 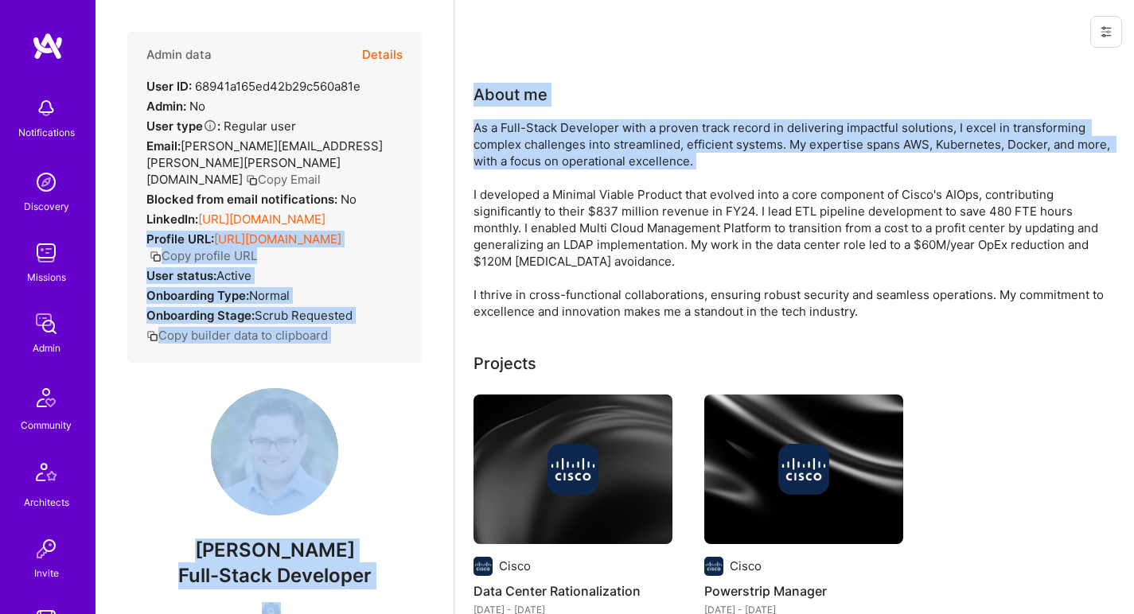 I want to click on h4: Admin data, so click(x=179, y=55).